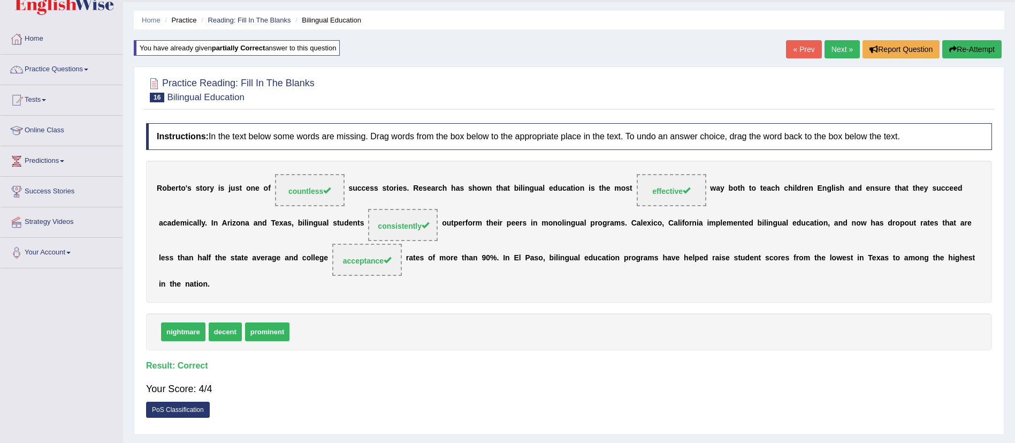  I want to click on b: m, so click(618, 188).